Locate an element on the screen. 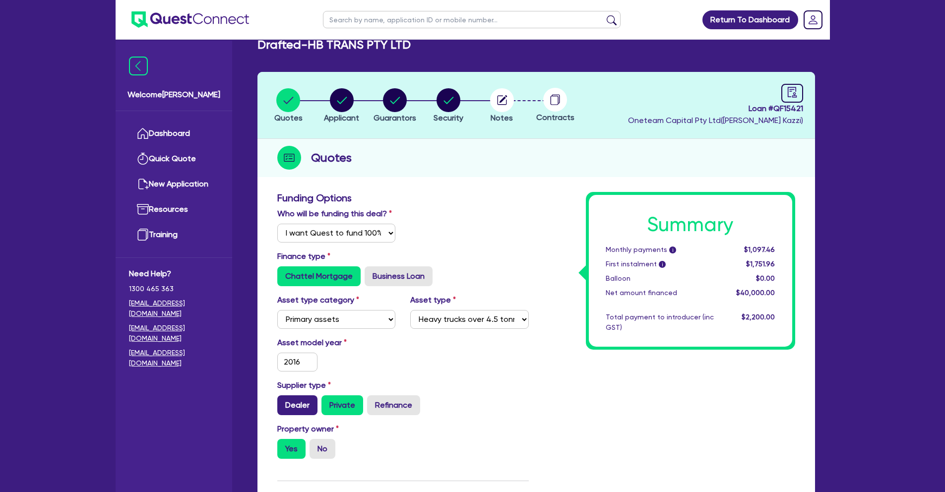  span: $2,200.00 is located at coordinates (758, 317).